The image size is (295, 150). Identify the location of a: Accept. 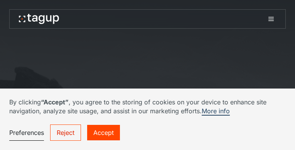
(103, 132).